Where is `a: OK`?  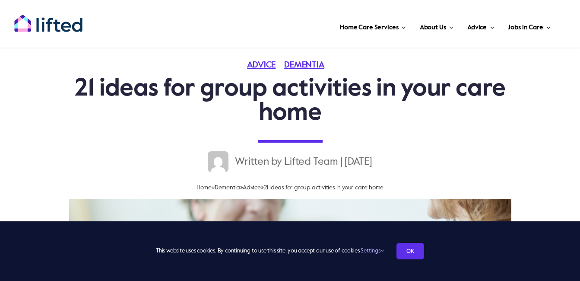 a: OK is located at coordinates (410, 251).